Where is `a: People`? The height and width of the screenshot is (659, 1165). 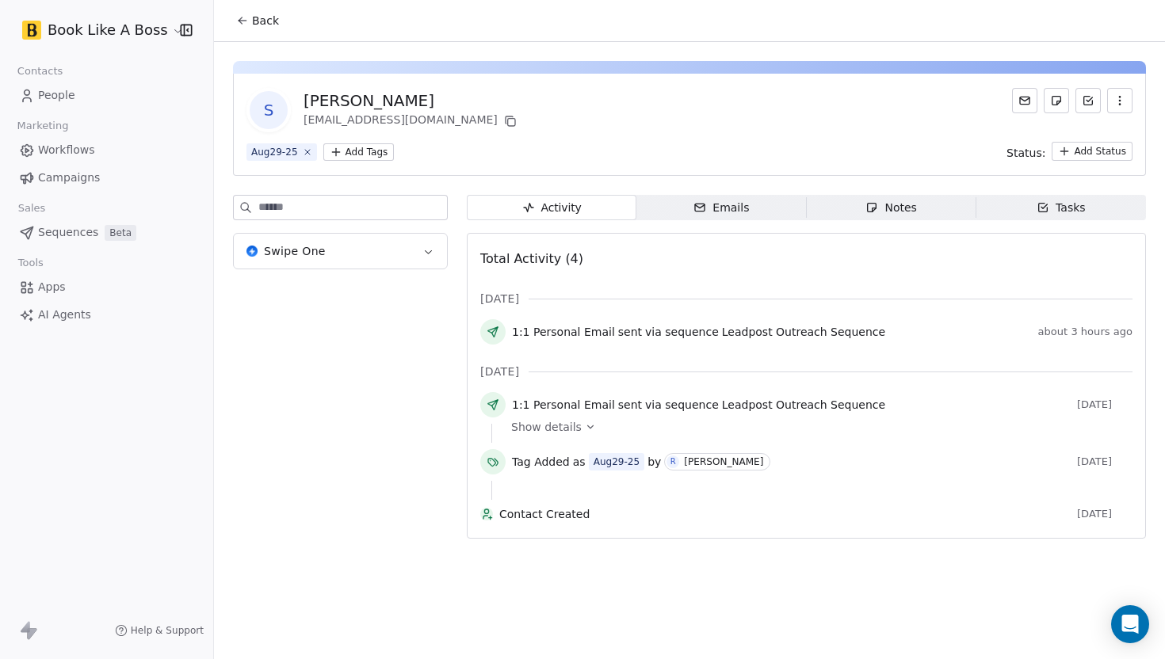 a: People is located at coordinates (106, 95).